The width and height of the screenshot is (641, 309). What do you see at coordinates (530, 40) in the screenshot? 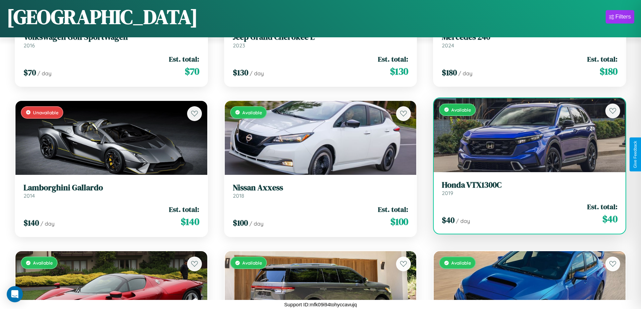
I see `a: Mercedes 2402024` at bounding box center [530, 40].